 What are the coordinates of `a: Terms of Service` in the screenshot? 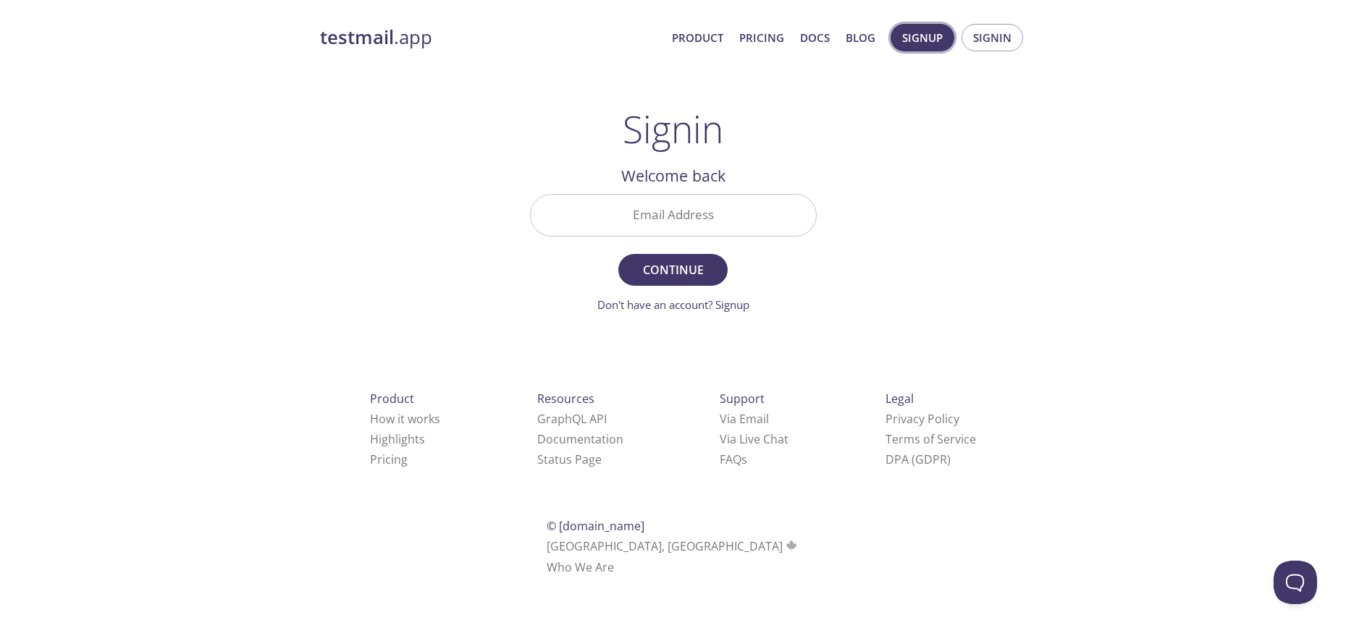 It's located at (930, 439).